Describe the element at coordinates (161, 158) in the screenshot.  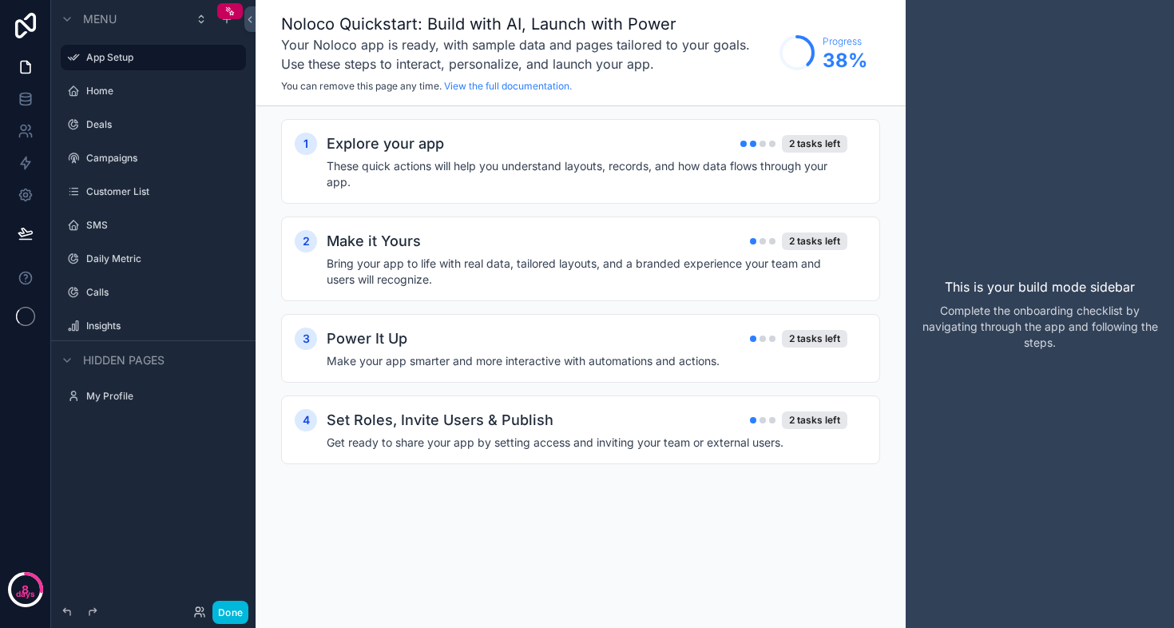
I see `a: Campaigns` at that location.